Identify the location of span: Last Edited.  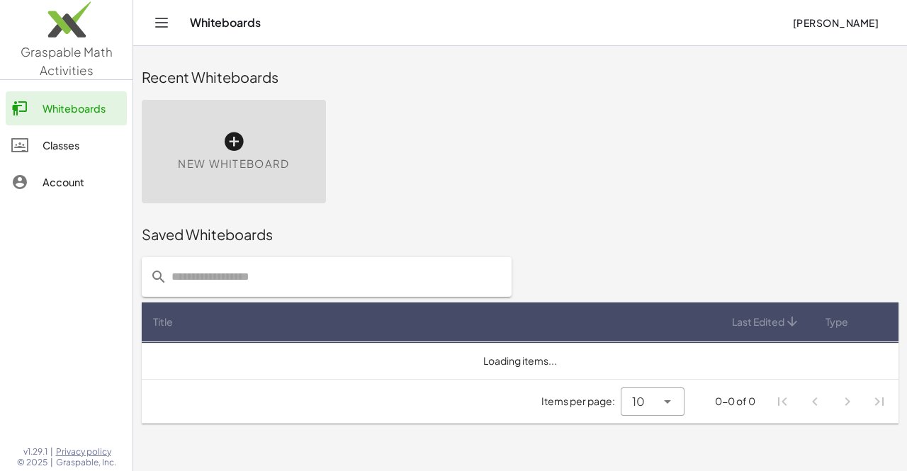
(758, 322).